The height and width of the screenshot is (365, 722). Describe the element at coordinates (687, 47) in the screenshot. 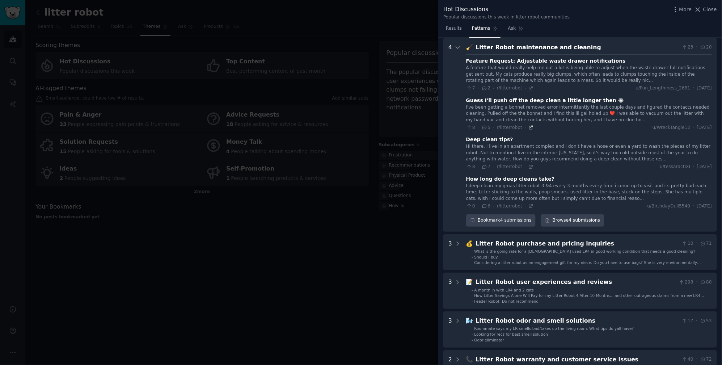

I see `span: 23` at that location.